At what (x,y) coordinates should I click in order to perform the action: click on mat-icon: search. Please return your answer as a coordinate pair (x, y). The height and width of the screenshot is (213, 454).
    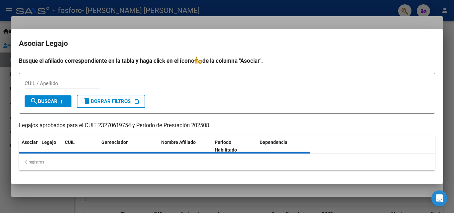
    Looking at the image, I should click on (34, 101).